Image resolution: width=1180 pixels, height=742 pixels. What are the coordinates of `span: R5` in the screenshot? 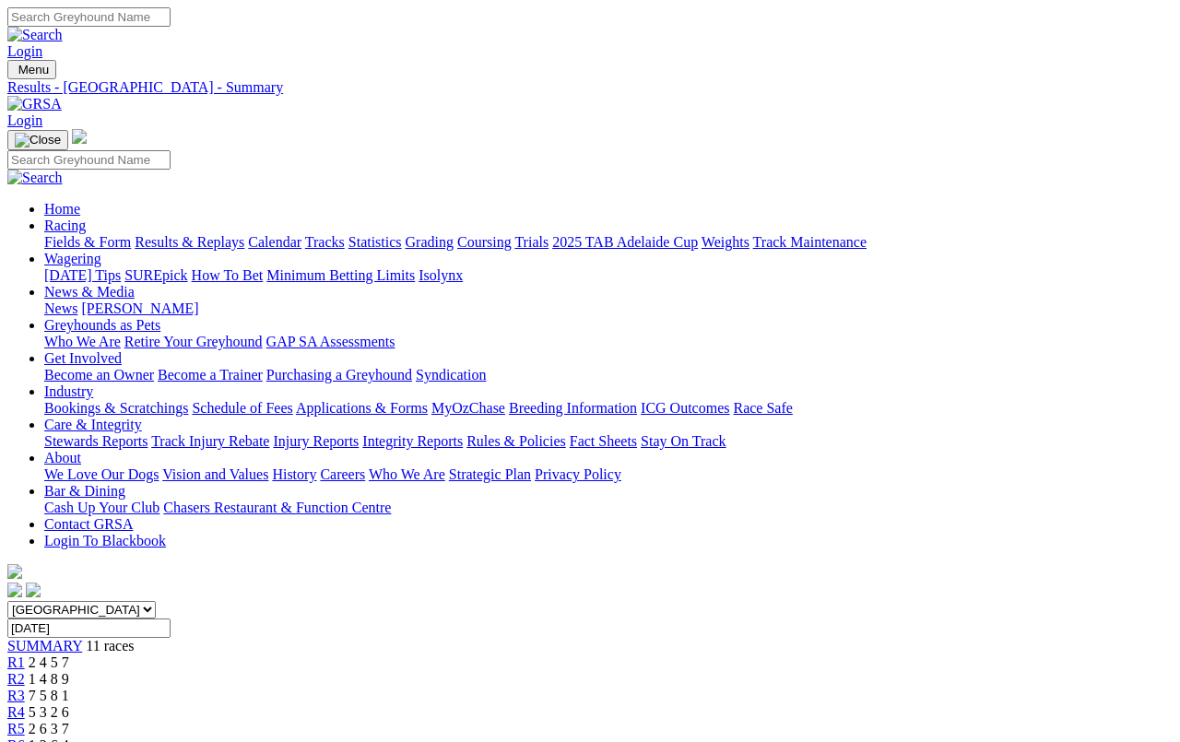 It's located at (16, 728).